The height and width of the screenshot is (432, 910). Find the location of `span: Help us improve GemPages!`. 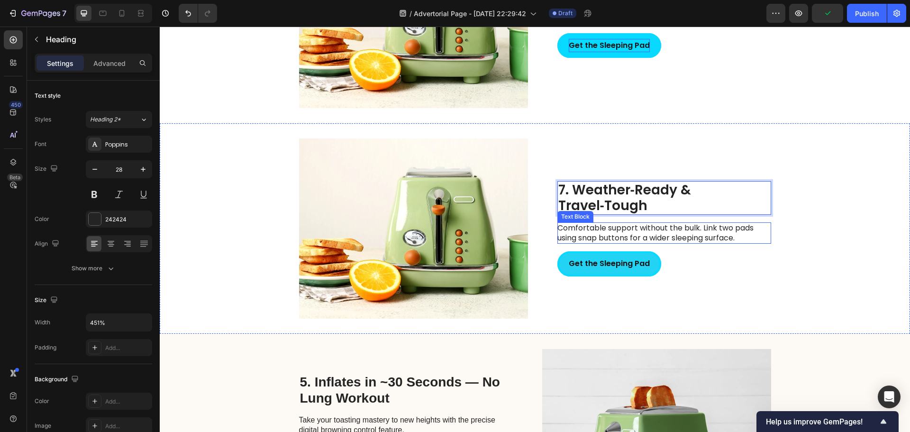

span: Help us improve GemPages! is located at coordinates (822, 421).